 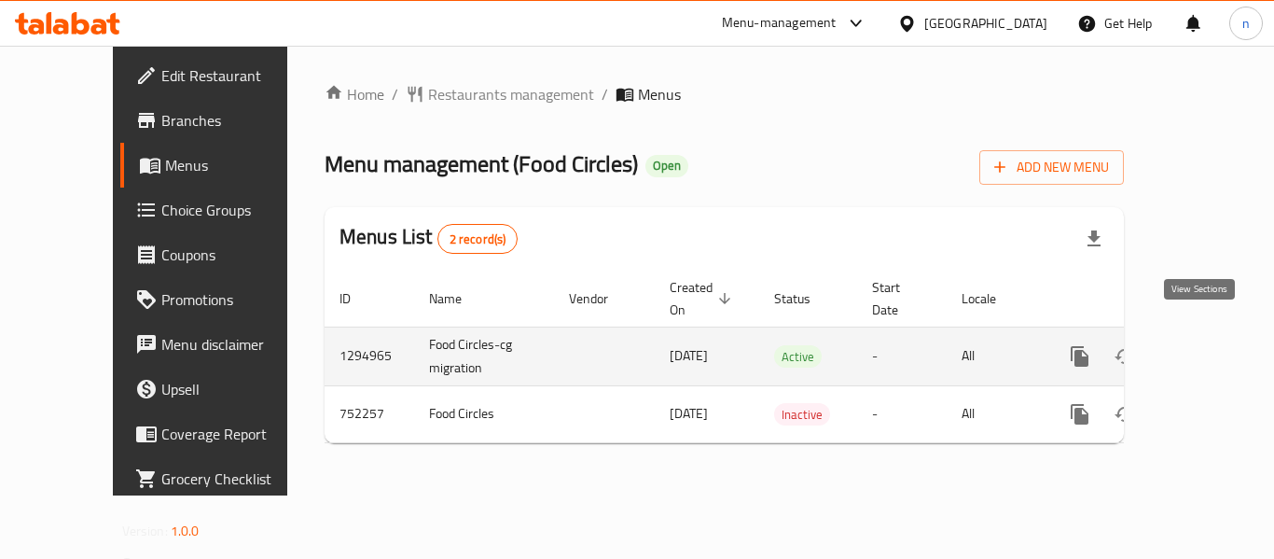 I want to click on td: Food Circles-cg migration, so click(x=484, y=355).